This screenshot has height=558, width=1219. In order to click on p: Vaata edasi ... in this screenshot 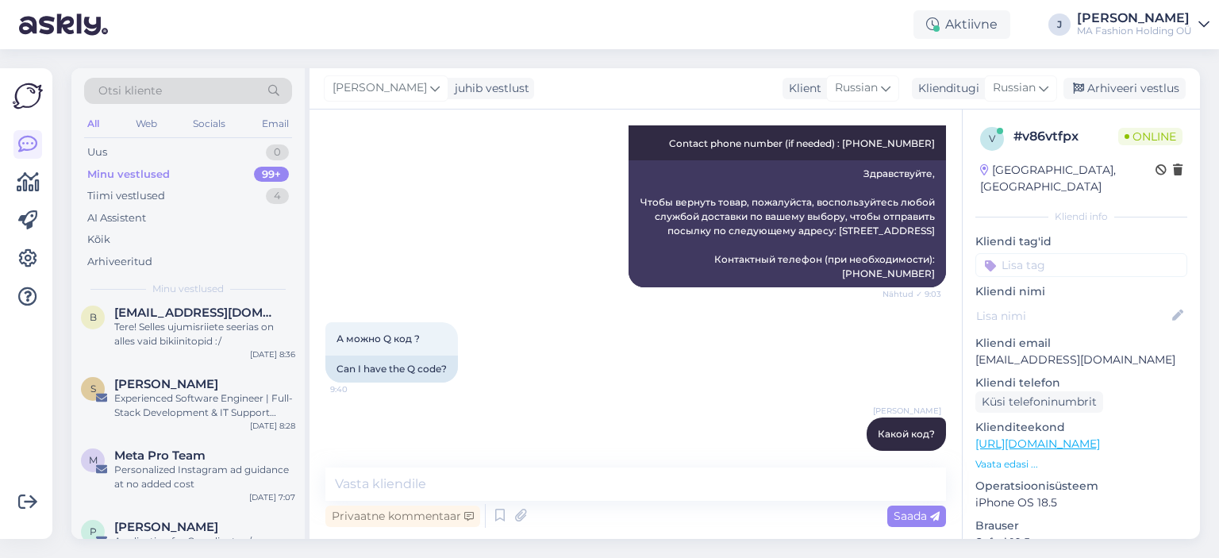, I will do `click(1081, 464)`.